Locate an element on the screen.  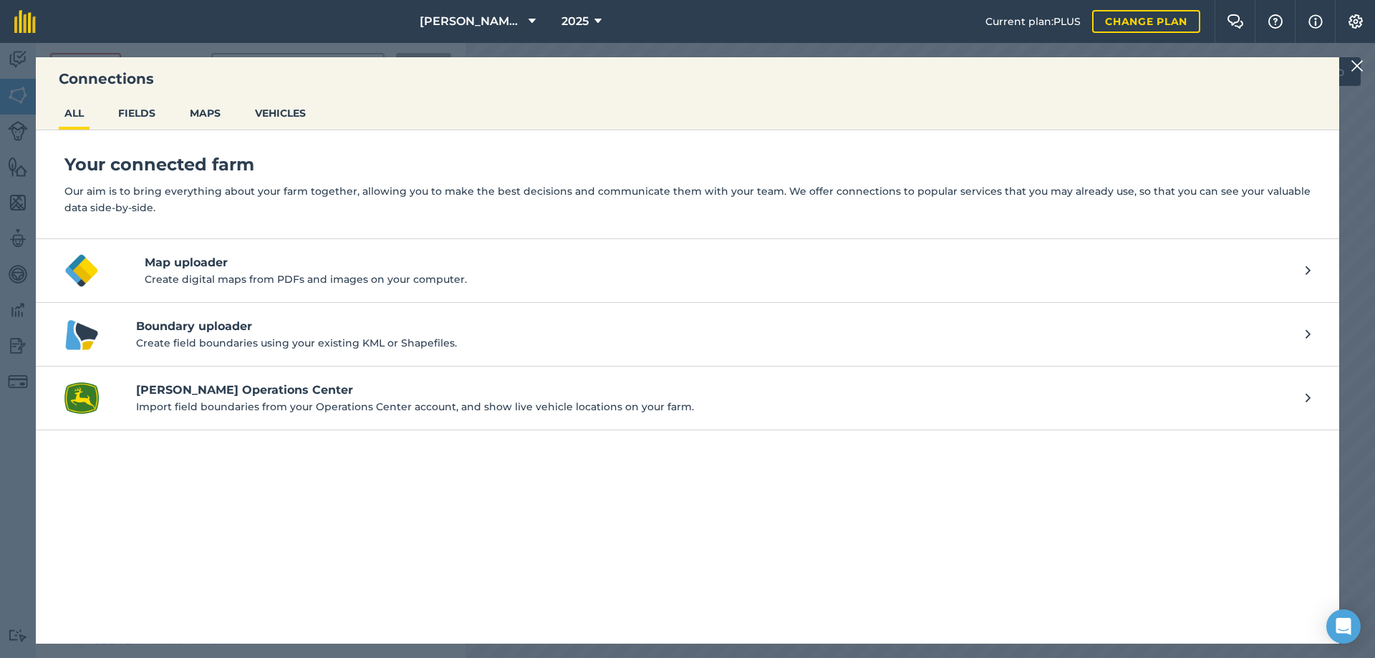
button: FIELDS is located at coordinates (137, 113).